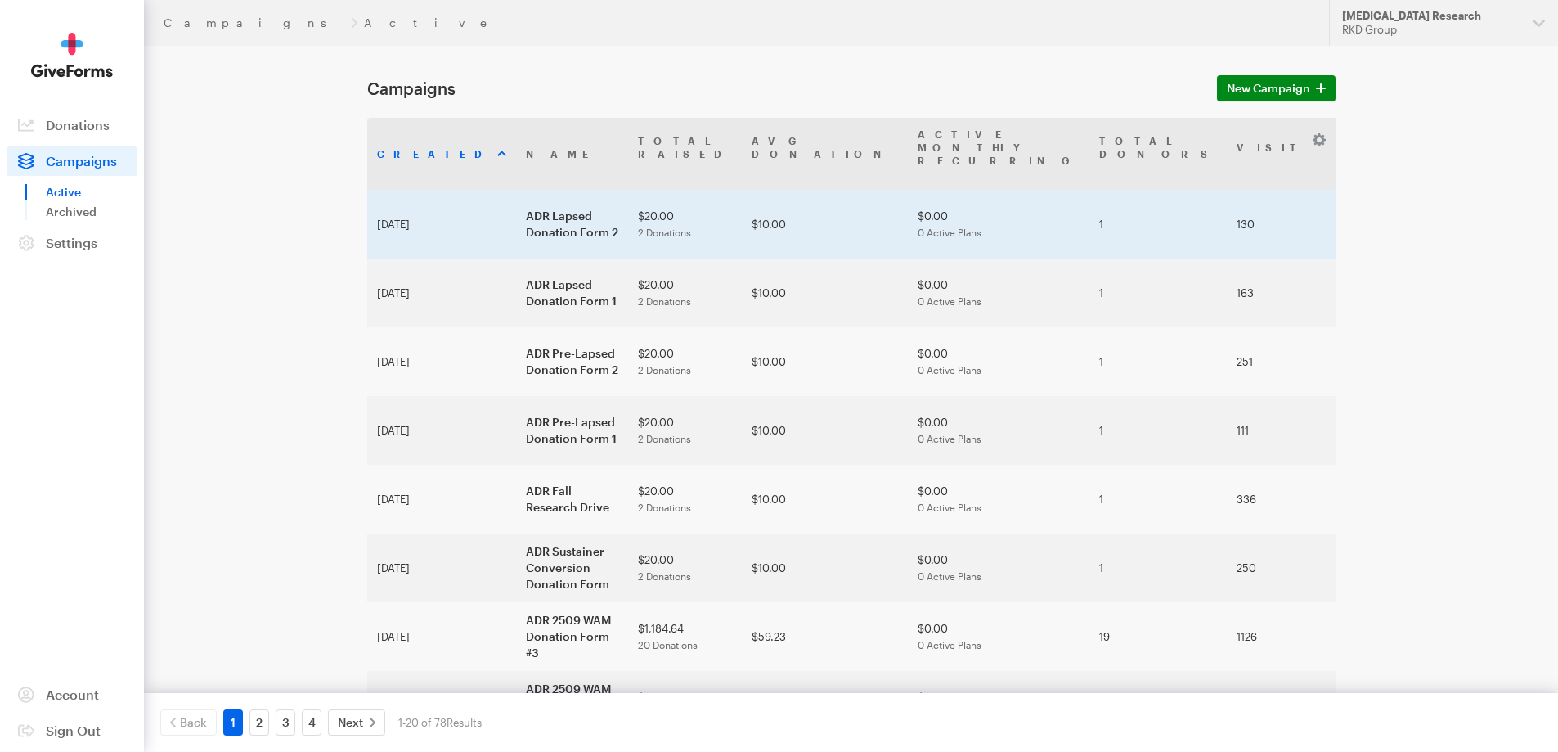 The width and height of the screenshot is (1558, 752). I want to click on div: 1-20 of 78, so click(440, 722).